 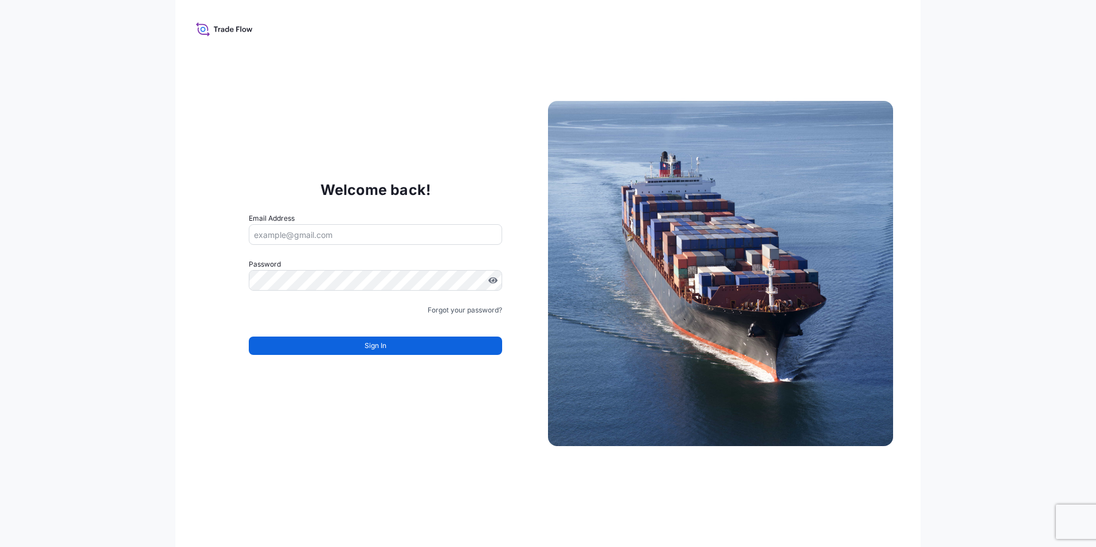 I want to click on button: Show password, so click(x=493, y=280).